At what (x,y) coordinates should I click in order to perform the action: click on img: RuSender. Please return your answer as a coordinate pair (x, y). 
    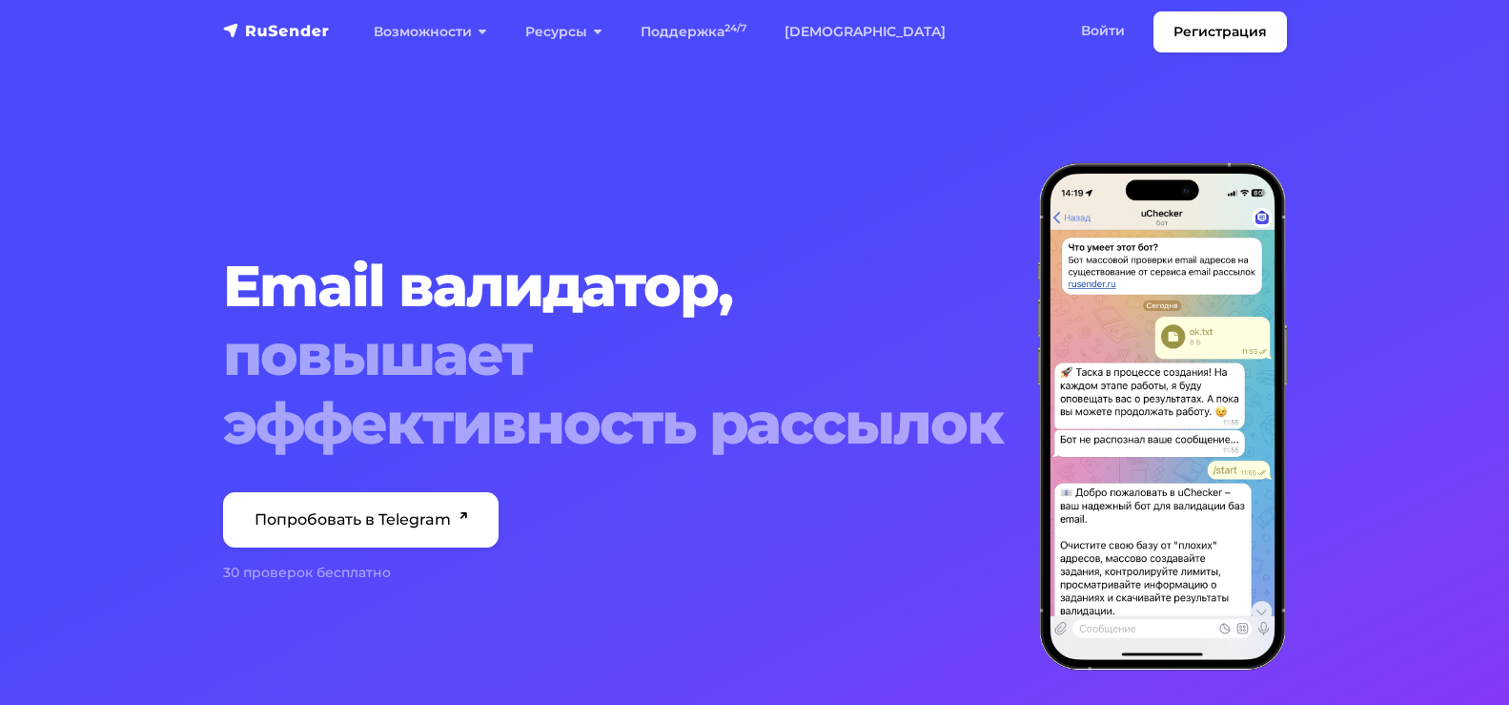
    Looking at the image, I should click on (277, 31).